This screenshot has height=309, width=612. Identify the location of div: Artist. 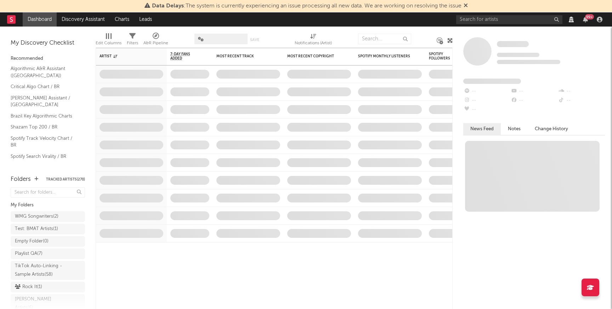
(126, 56).